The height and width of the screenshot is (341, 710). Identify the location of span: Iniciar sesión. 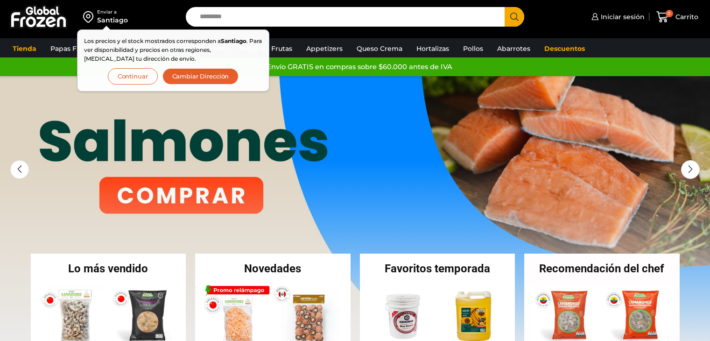
(621, 17).